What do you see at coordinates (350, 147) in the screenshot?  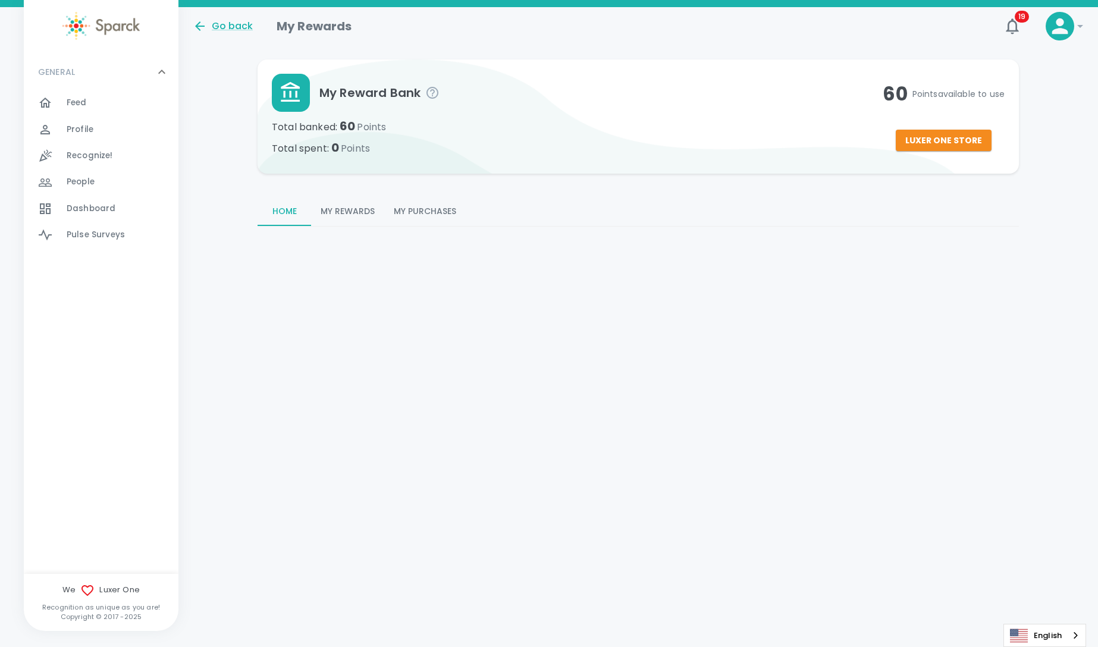 I see `span: 0` at bounding box center [350, 147].